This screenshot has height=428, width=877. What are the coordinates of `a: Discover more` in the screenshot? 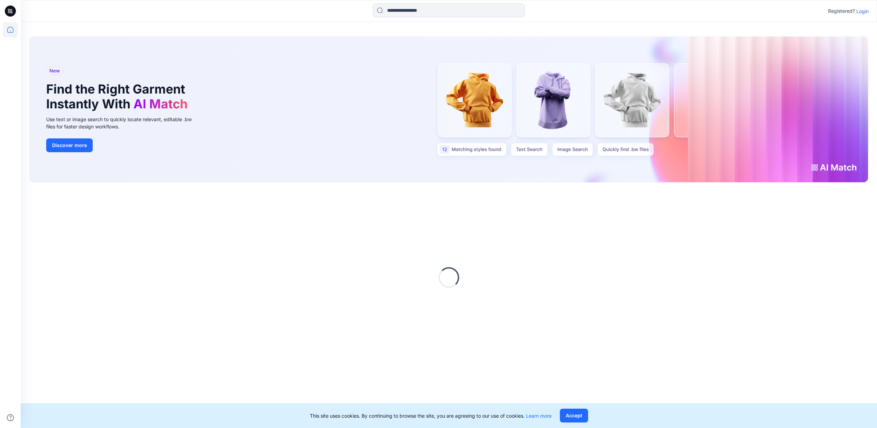 It's located at (69, 145).